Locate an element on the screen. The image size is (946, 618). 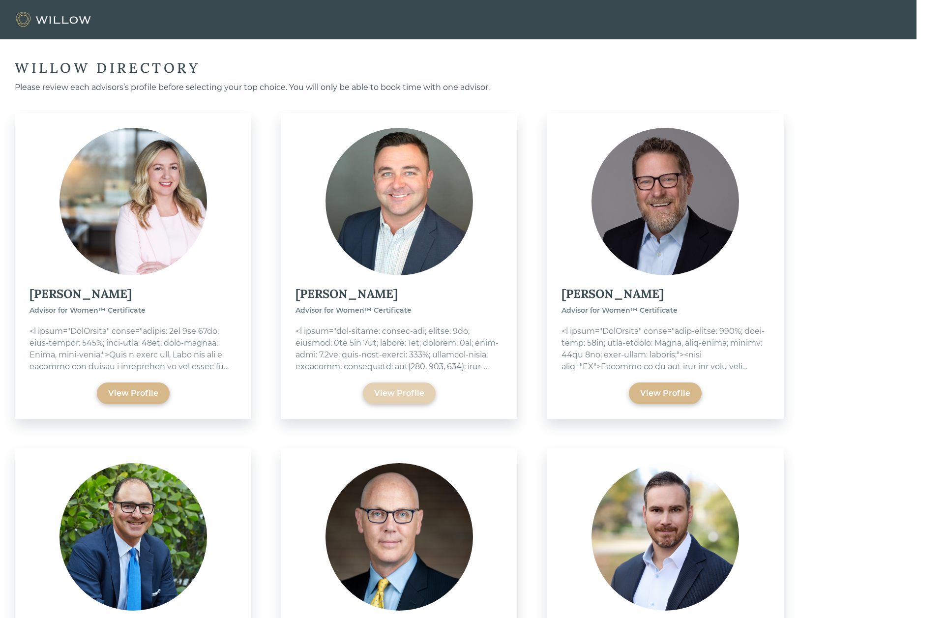
div: <l ipsum="DolOrsita" conse="adipis: 2el 9se 67do; eius-tempor: 545%; inci-utla: 48et; dolo-magnaa... is located at coordinates (133, 349).